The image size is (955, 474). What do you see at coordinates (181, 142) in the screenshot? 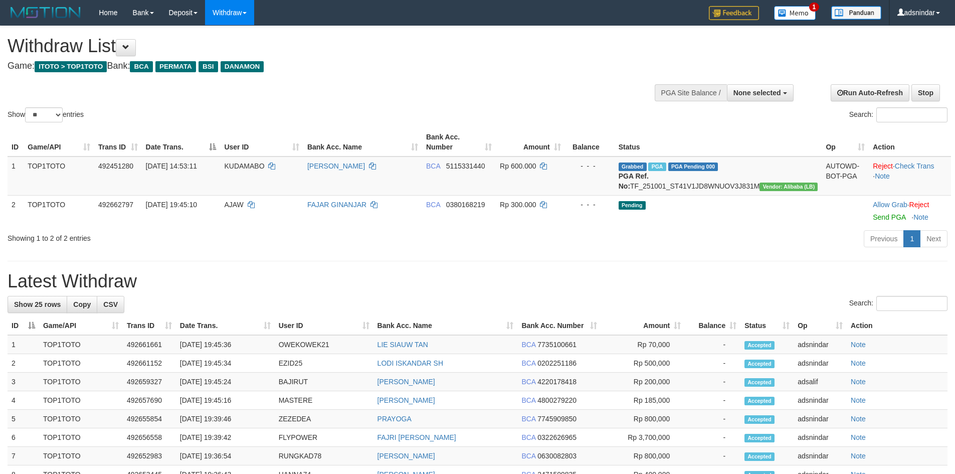
I see `th: Date Trans.: activate to sort column descending` at bounding box center [181, 142].